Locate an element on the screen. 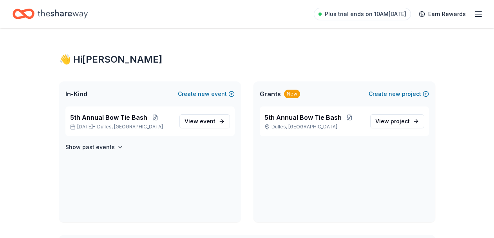 The height and width of the screenshot is (238, 494). a: View project is located at coordinates (397, 121).